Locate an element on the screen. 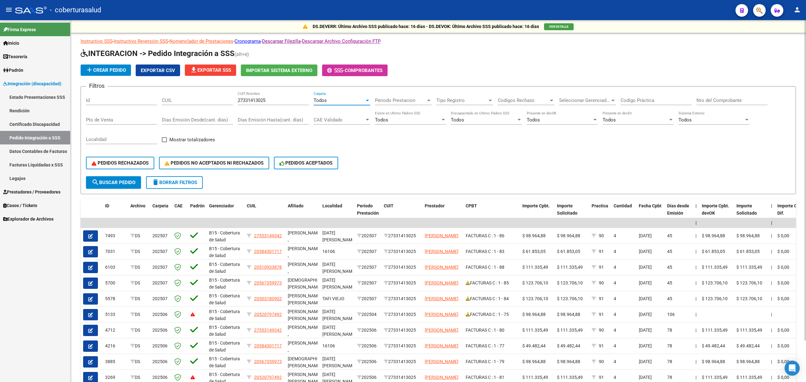  span: Período Prestación is located at coordinates (368, 209).